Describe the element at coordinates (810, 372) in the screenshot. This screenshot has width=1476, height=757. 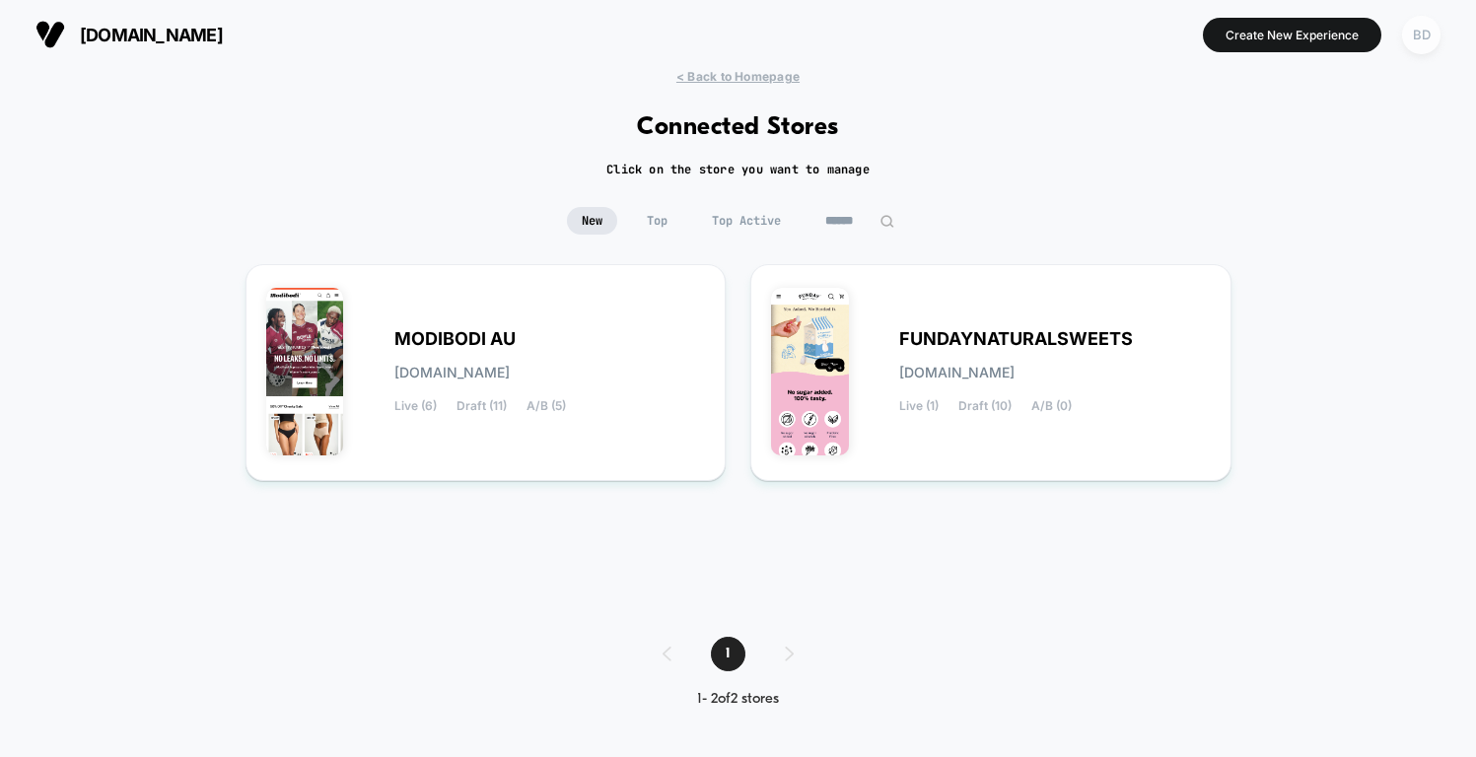
I see `img: FUNDAYNATURALSWEETS` at that location.